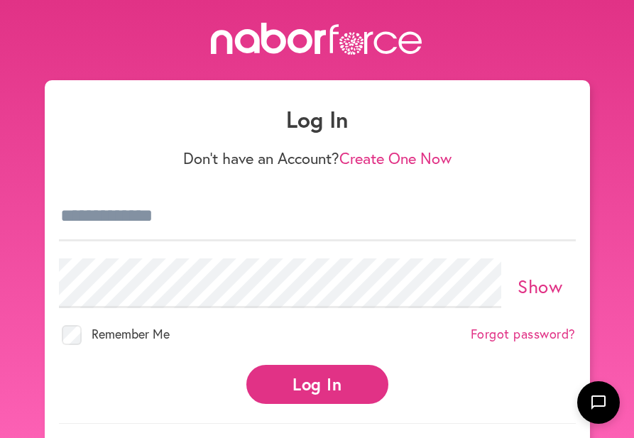 The width and height of the screenshot is (634, 438). Describe the element at coordinates (539, 286) in the screenshot. I see `a: Show` at that location.